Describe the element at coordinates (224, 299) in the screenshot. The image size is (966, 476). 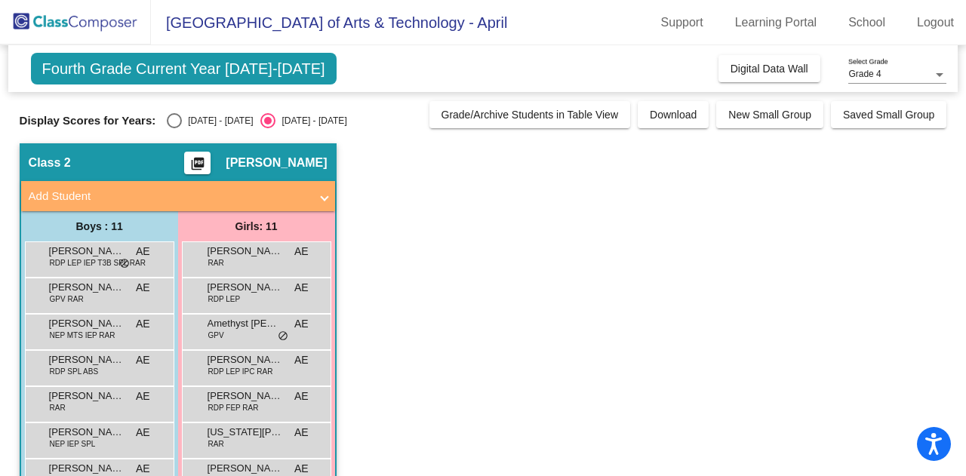
I see `span: RDP LEP` at that location.